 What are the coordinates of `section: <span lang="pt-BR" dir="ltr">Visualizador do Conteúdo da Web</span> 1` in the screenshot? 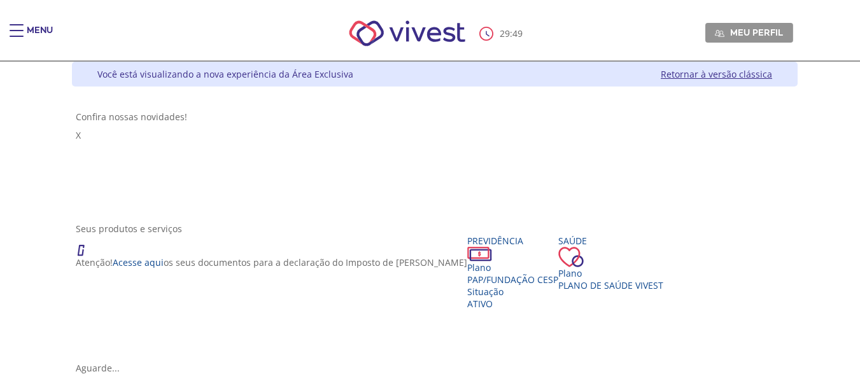 It's located at (435, 160).